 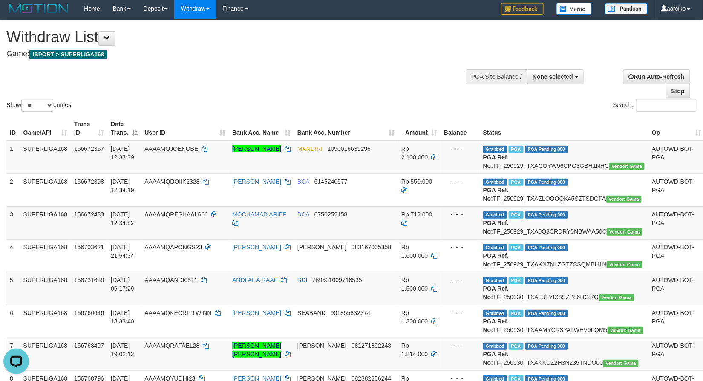 I want to click on span: Marked by aafsoumeymey, so click(x=516, y=346).